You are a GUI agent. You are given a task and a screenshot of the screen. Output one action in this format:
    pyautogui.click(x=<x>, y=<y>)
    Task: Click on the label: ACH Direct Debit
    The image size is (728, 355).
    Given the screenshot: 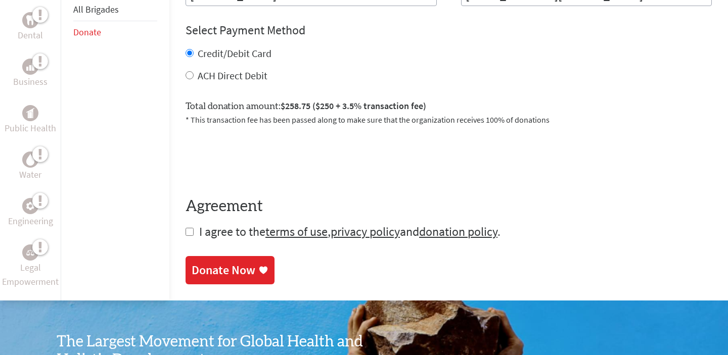 What is the action you would take?
    pyautogui.click(x=232, y=75)
    